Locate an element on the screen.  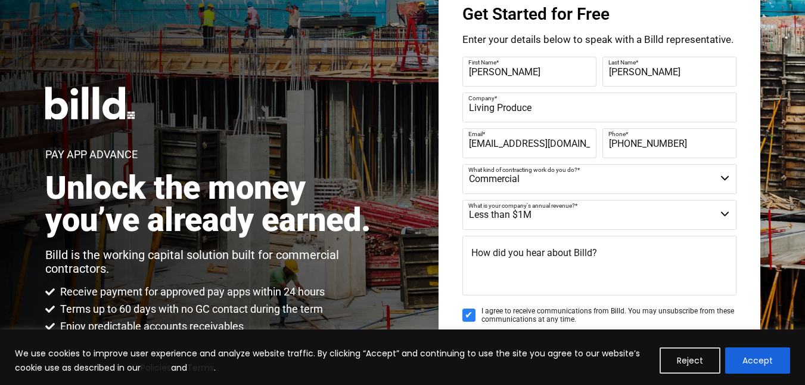
span: Enjoy predictable accounts receivables is located at coordinates (150, 326).